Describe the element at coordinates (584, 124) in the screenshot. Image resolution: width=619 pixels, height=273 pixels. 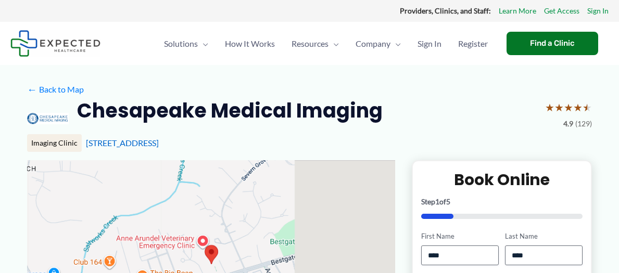
I see `span: (129)` at that location.